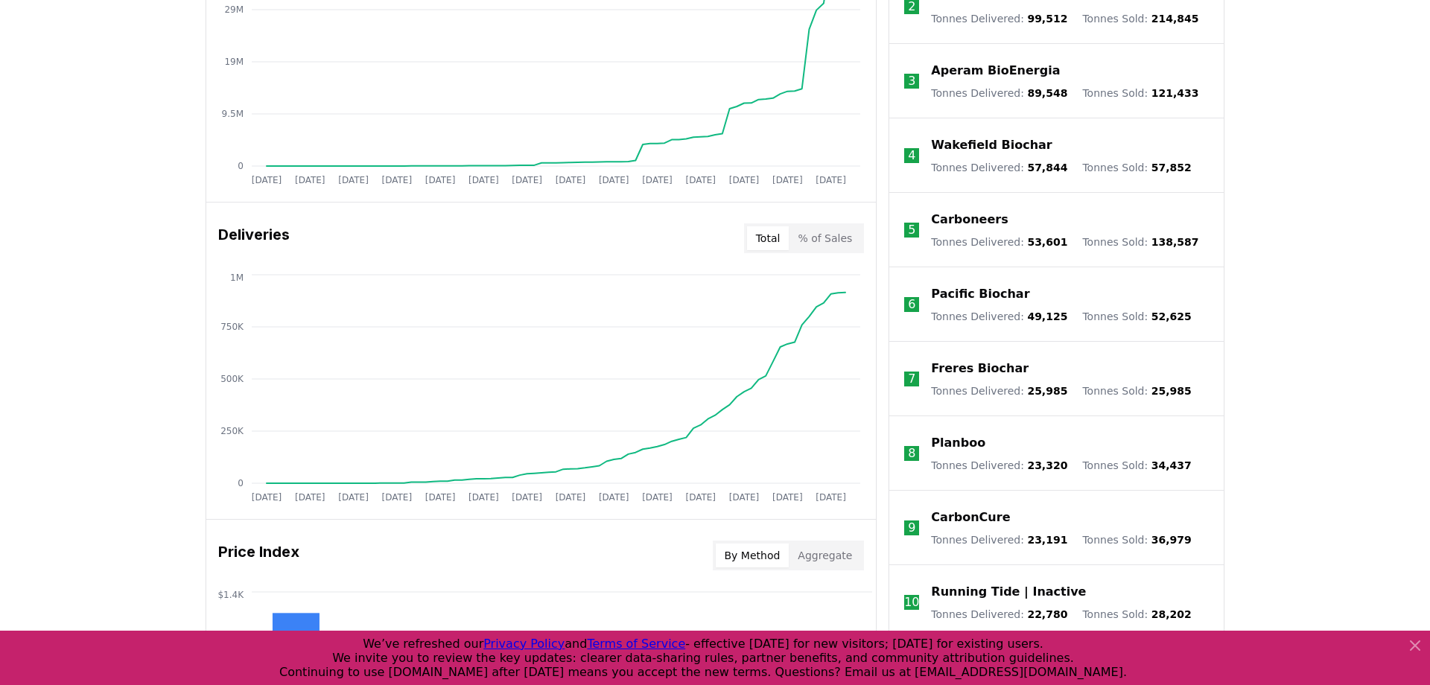 This screenshot has width=1430, height=685. I want to click on h3: Price Index, so click(258, 556).